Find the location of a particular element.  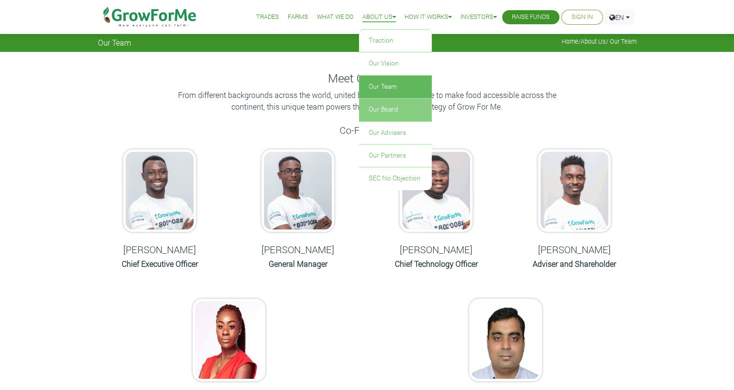

a: SEC No Objection is located at coordinates (396, 179).